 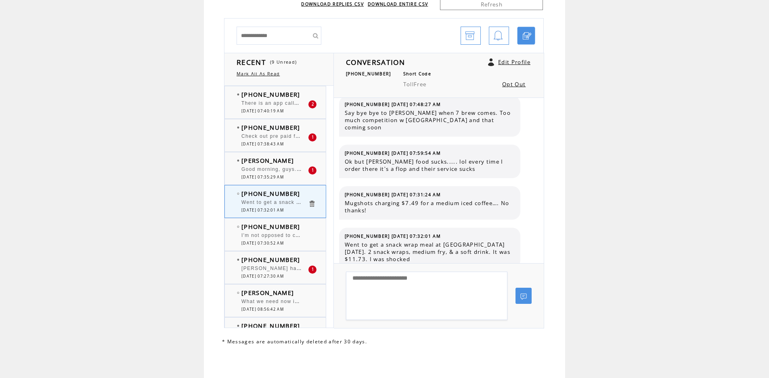 What do you see at coordinates (514, 84) in the screenshot?
I see `a: Opt Out` at bounding box center [514, 84].